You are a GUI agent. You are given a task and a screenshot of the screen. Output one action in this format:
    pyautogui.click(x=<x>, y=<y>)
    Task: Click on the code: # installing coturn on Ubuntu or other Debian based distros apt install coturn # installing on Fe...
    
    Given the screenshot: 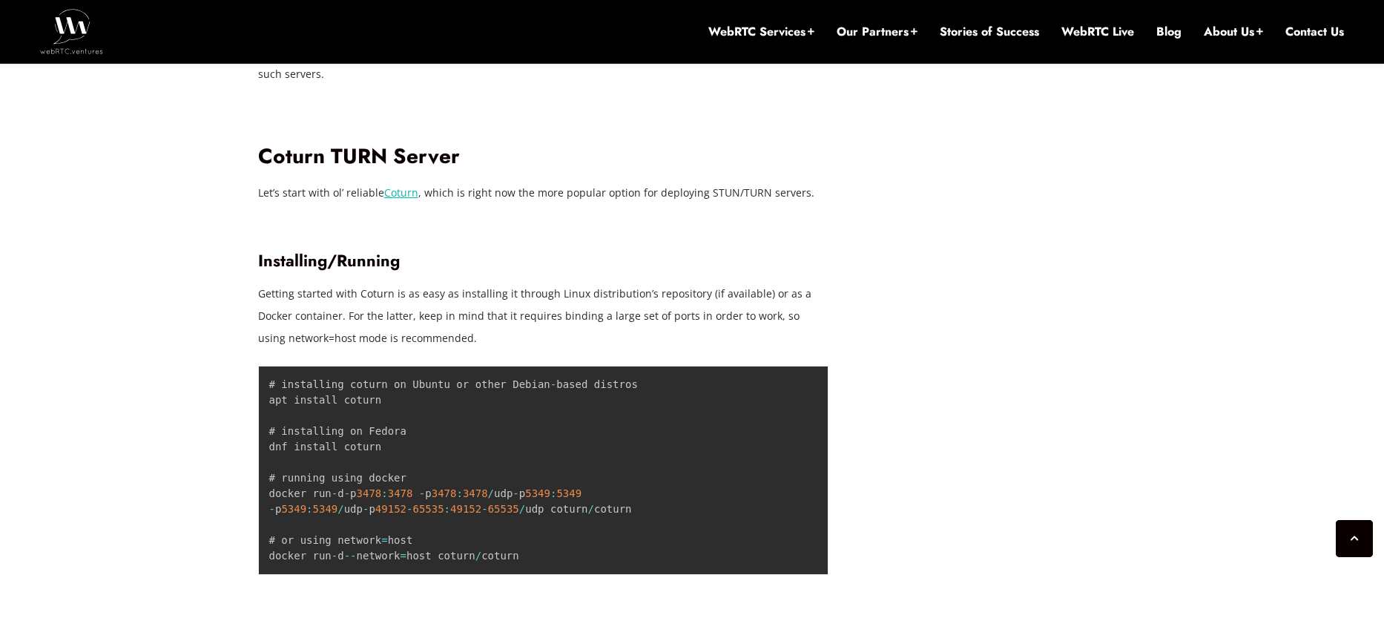 What is the action you would take?
    pyautogui.click(x=453, y=469)
    